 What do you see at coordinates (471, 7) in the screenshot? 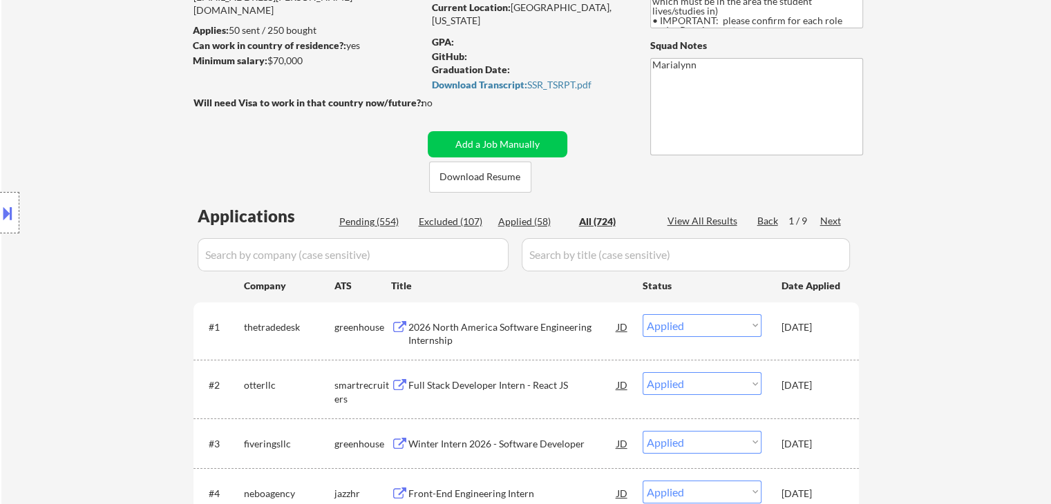
I see `strong: Current Location:` at bounding box center [471, 7].